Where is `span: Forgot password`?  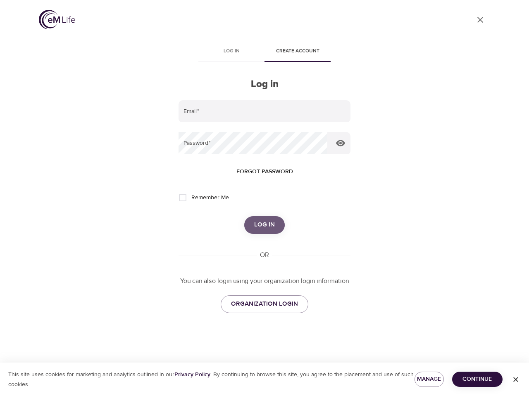
span: Forgot password is located at coordinates (264, 172).